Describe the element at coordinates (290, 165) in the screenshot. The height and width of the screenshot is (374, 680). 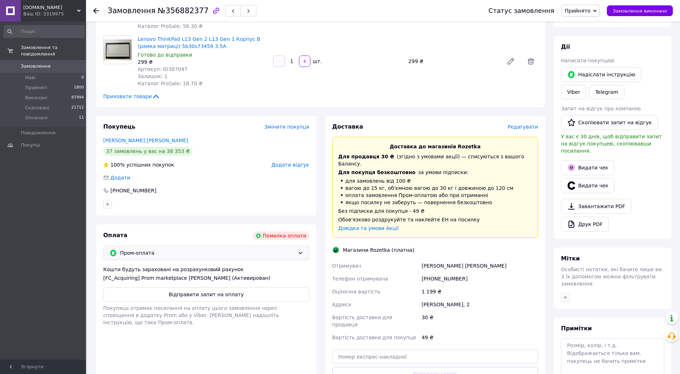
I see `span: Додати відгук` at that location.